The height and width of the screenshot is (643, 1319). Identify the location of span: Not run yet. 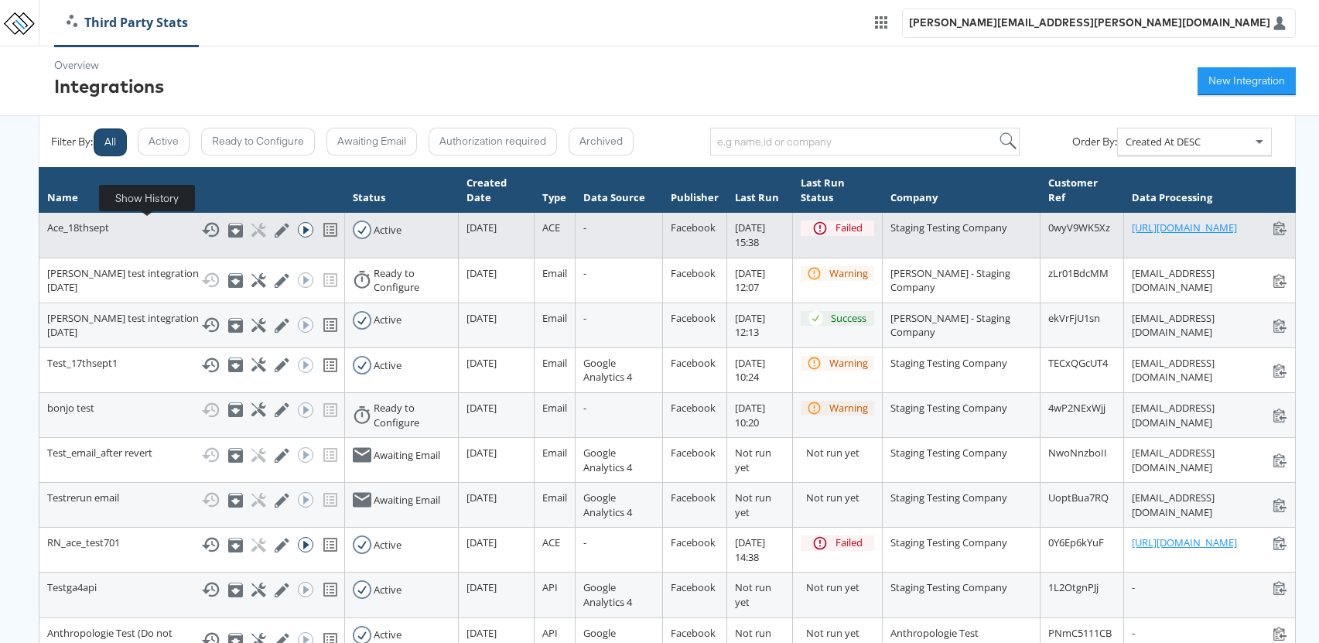
(753, 459).